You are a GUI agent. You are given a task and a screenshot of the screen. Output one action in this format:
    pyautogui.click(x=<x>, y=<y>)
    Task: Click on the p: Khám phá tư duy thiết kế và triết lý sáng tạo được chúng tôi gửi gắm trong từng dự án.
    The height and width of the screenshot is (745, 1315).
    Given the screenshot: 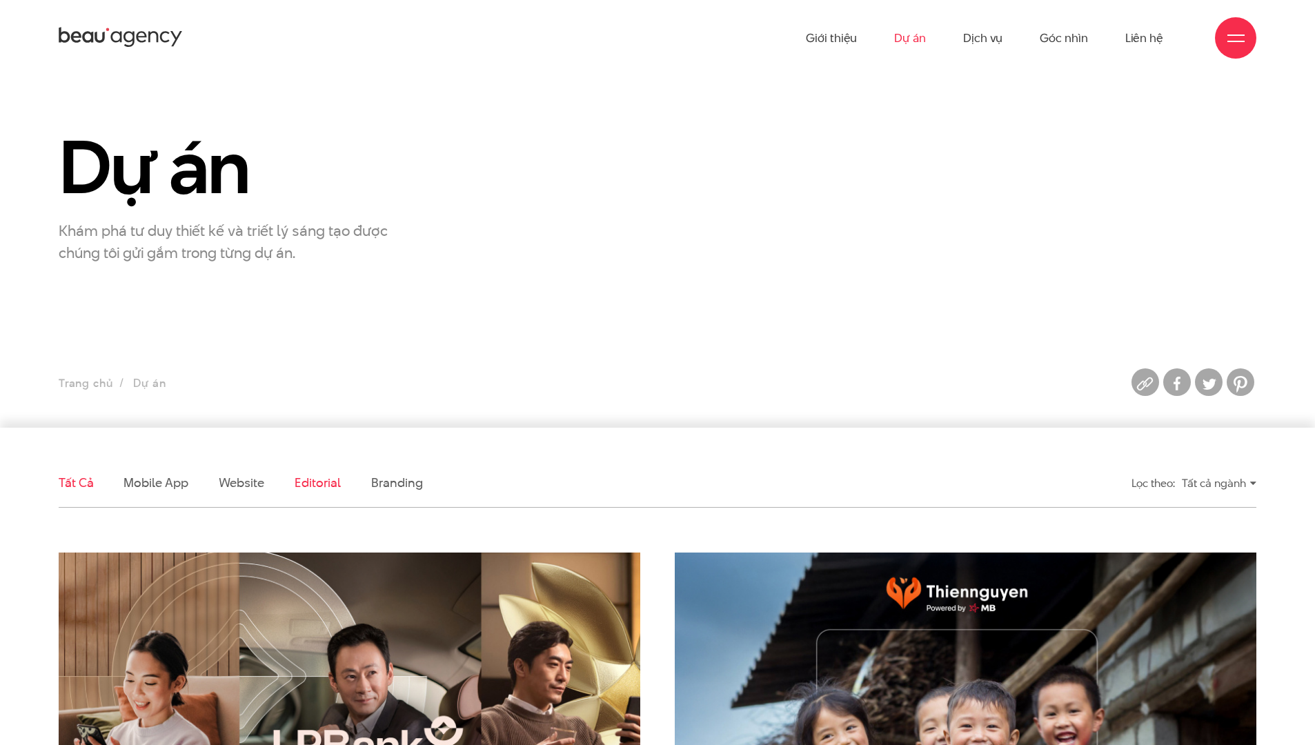 What is the action you would take?
    pyautogui.click(x=231, y=242)
    